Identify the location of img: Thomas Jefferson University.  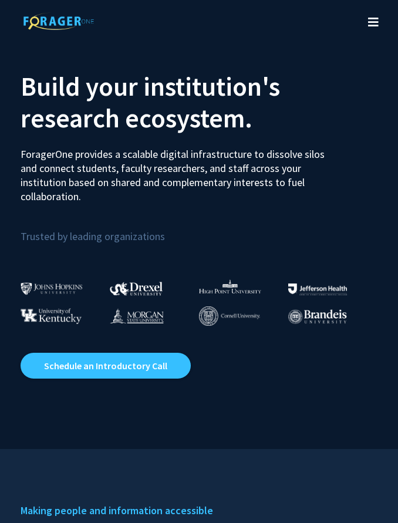
(317, 289).